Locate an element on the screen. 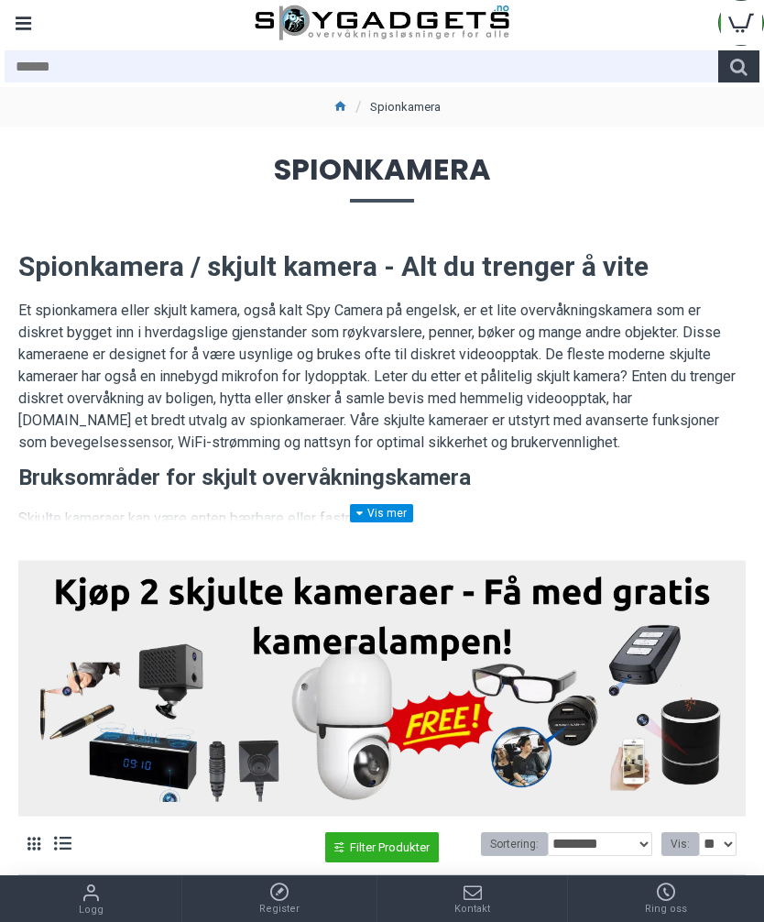  a: Filter Produkter is located at coordinates (382, 847).